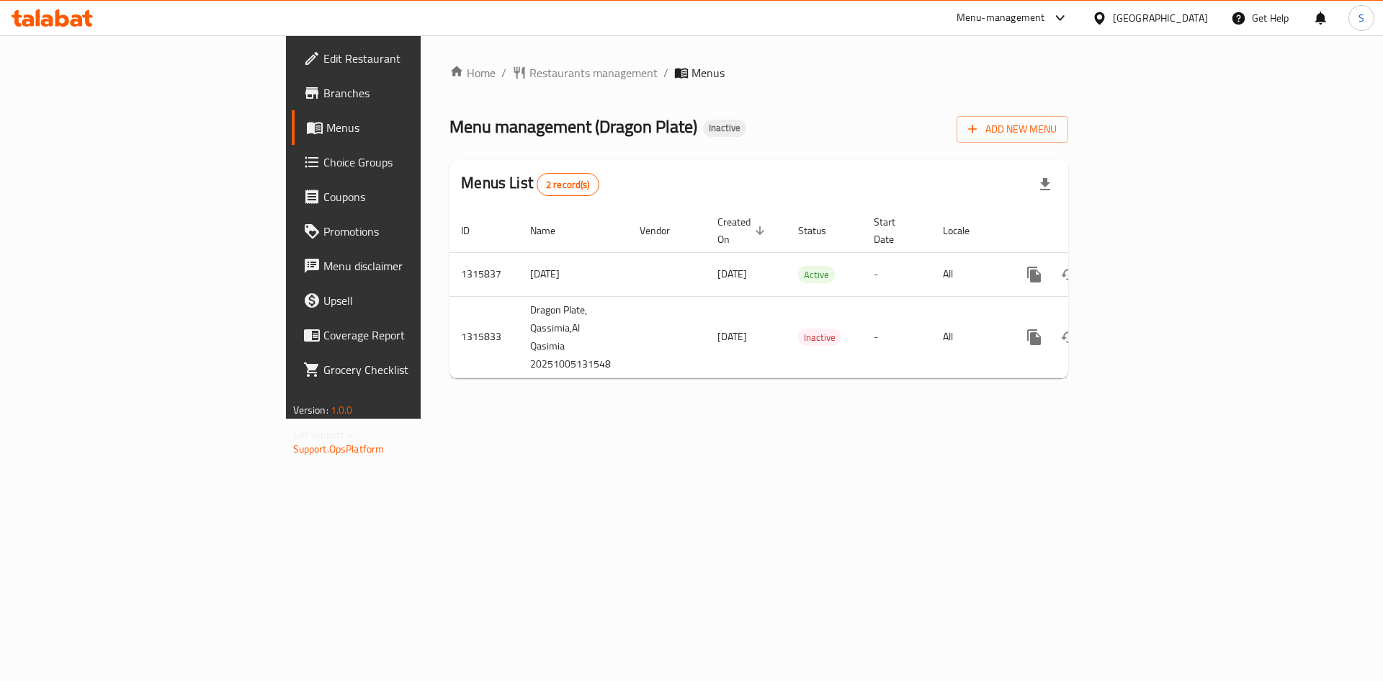 The image size is (1383, 681). I want to click on span: Menu disclaimer, so click(414, 266).